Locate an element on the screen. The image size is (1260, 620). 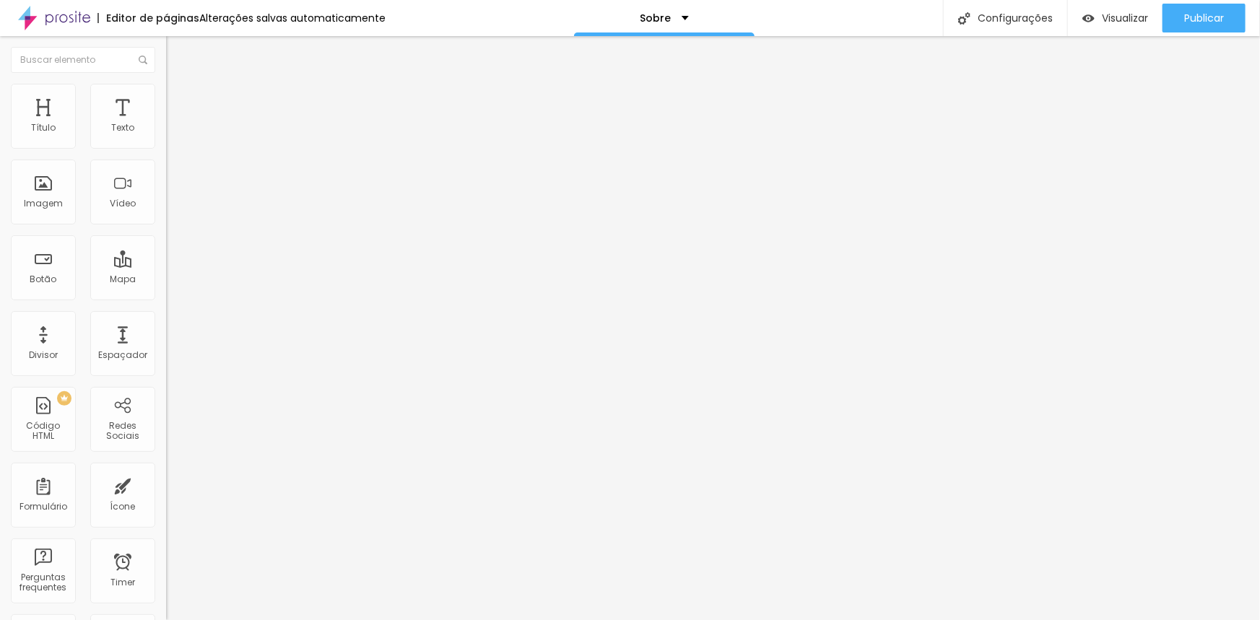
button: Visualizar is located at coordinates (1115, 18).